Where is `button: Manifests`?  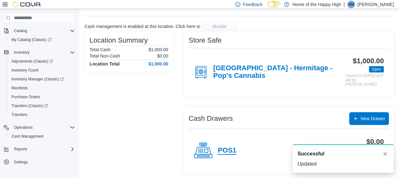 button: Manifests is located at coordinates (42, 88).